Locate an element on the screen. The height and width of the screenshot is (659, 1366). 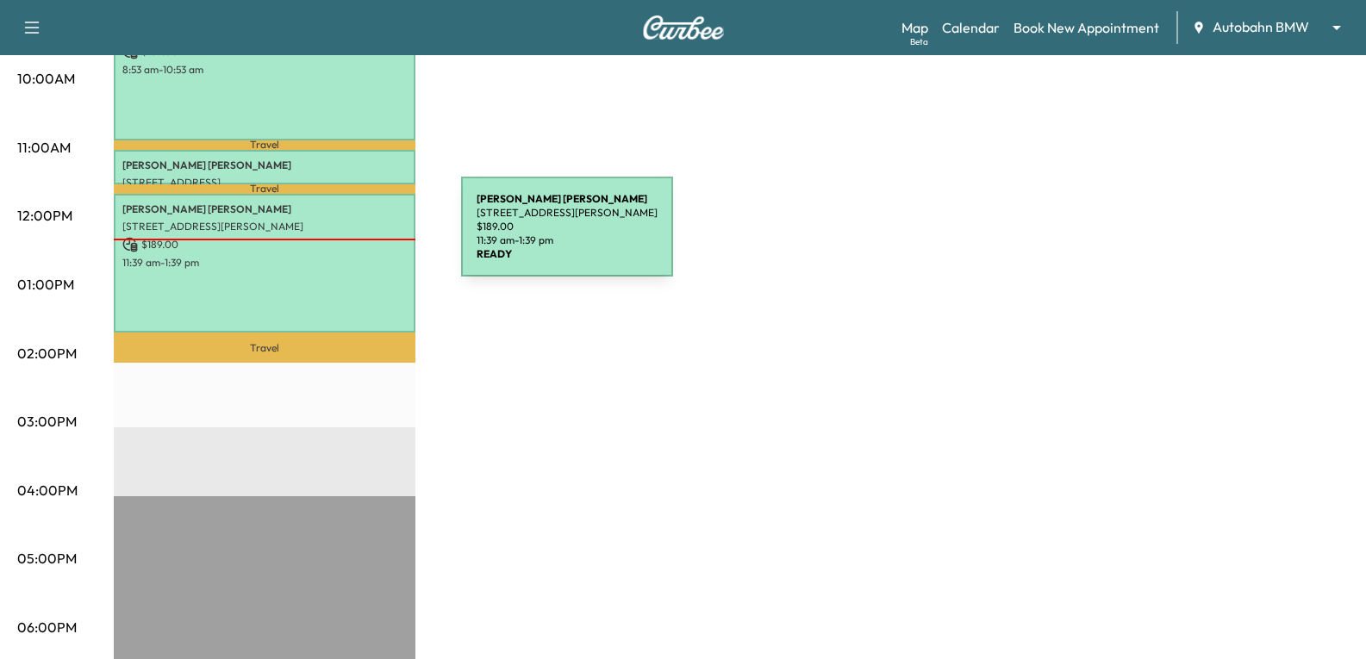
p: 06:00PM is located at coordinates (47, 628).